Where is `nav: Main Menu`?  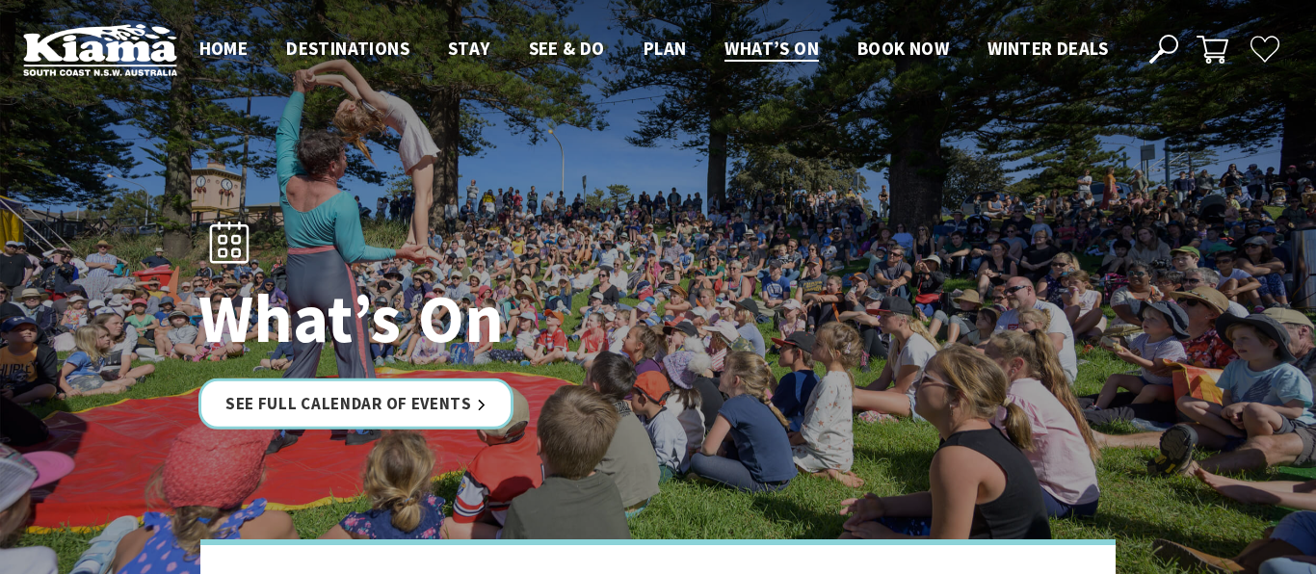 nav: Main Menu is located at coordinates (653, 49).